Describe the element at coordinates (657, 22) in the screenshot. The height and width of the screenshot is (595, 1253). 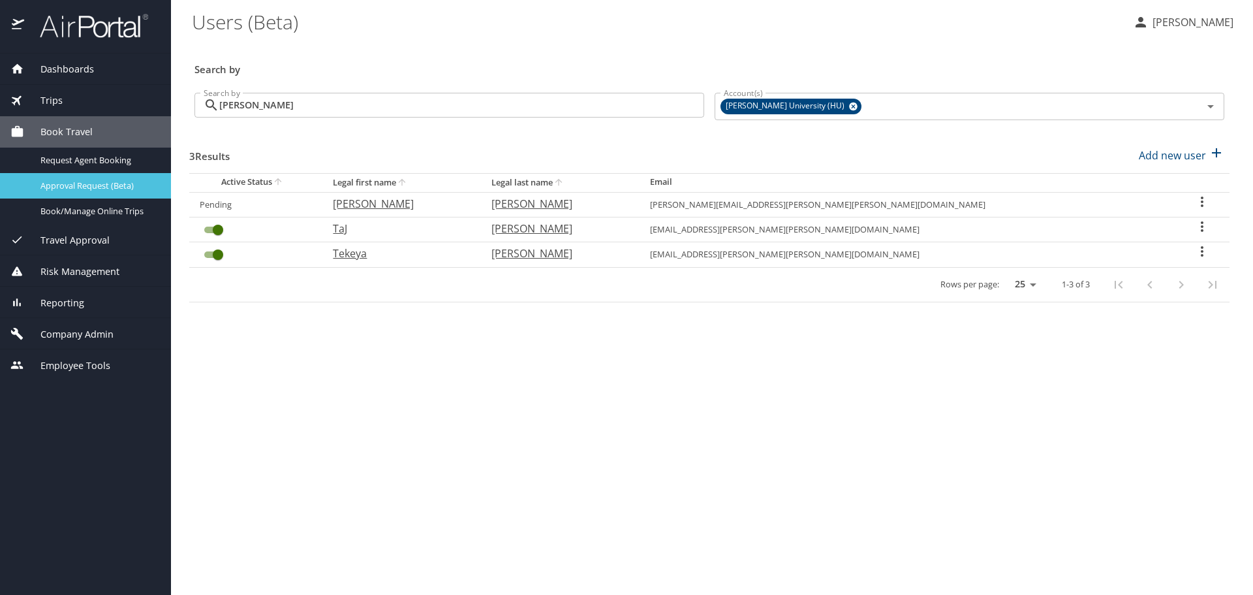
I see `h1: Users (Beta)` at that location.